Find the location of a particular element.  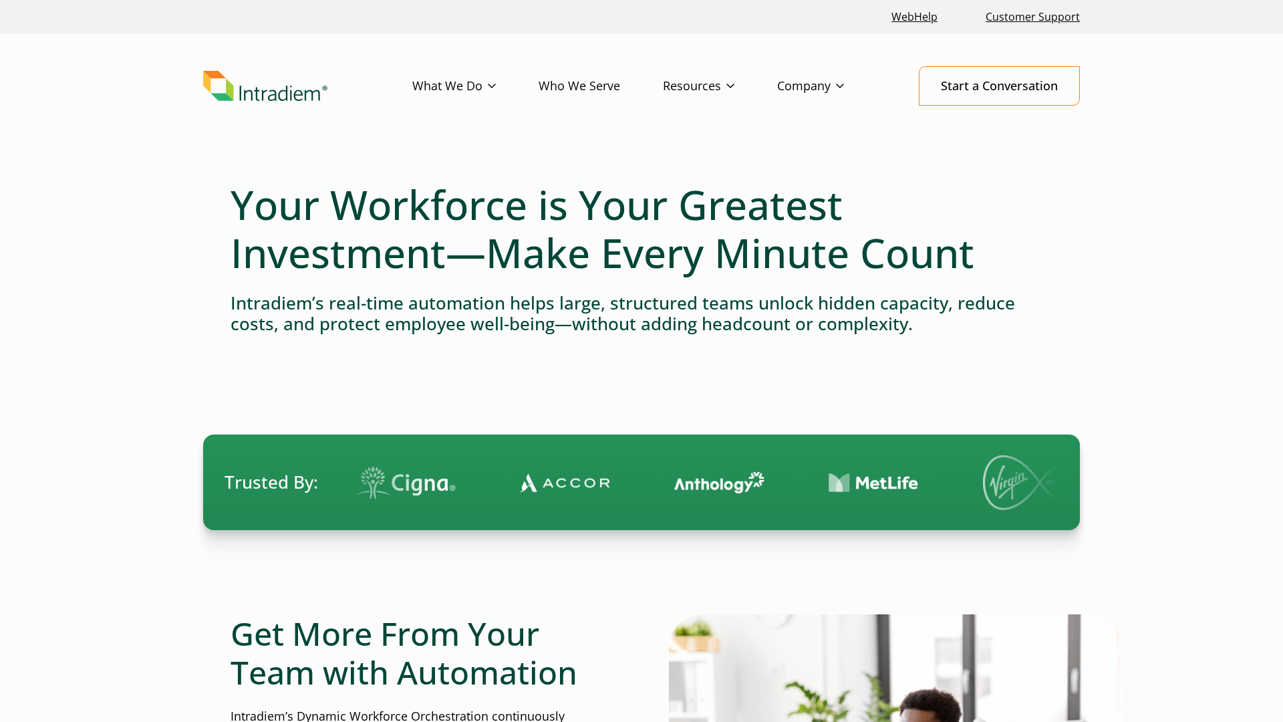

a: Who We Serve is located at coordinates (601, 86).